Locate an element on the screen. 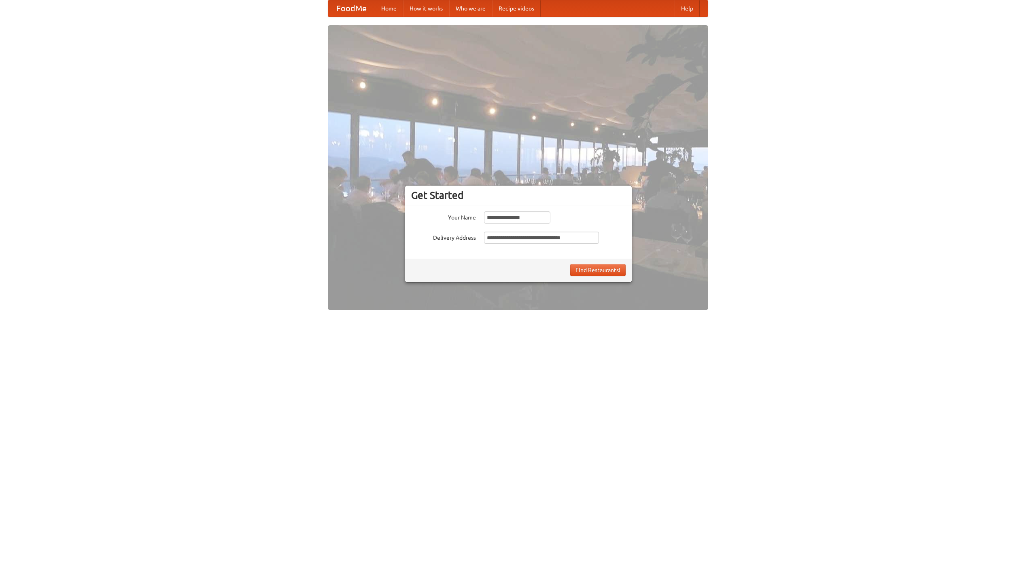 Image resolution: width=1036 pixels, height=572 pixels. a: How it works is located at coordinates (426, 8).